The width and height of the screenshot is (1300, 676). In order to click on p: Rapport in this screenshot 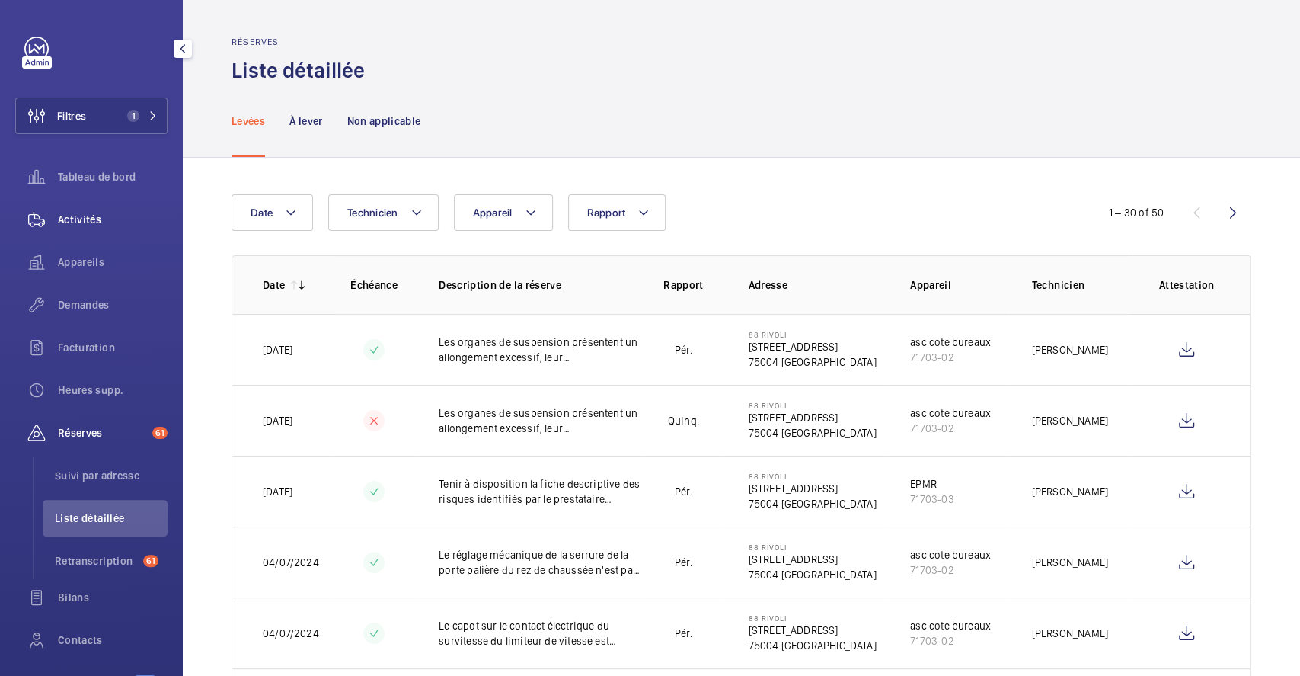, I will do `click(683, 285)`.